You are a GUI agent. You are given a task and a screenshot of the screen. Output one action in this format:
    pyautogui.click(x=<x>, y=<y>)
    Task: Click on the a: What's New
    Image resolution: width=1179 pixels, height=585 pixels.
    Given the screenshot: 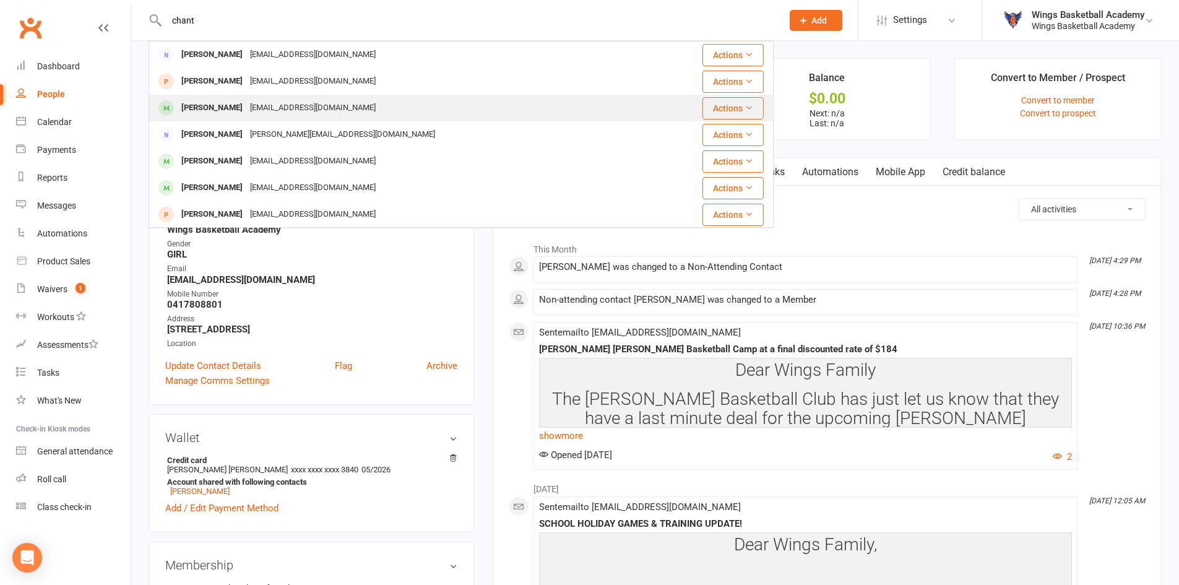 What is the action you would take?
    pyautogui.click(x=73, y=400)
    